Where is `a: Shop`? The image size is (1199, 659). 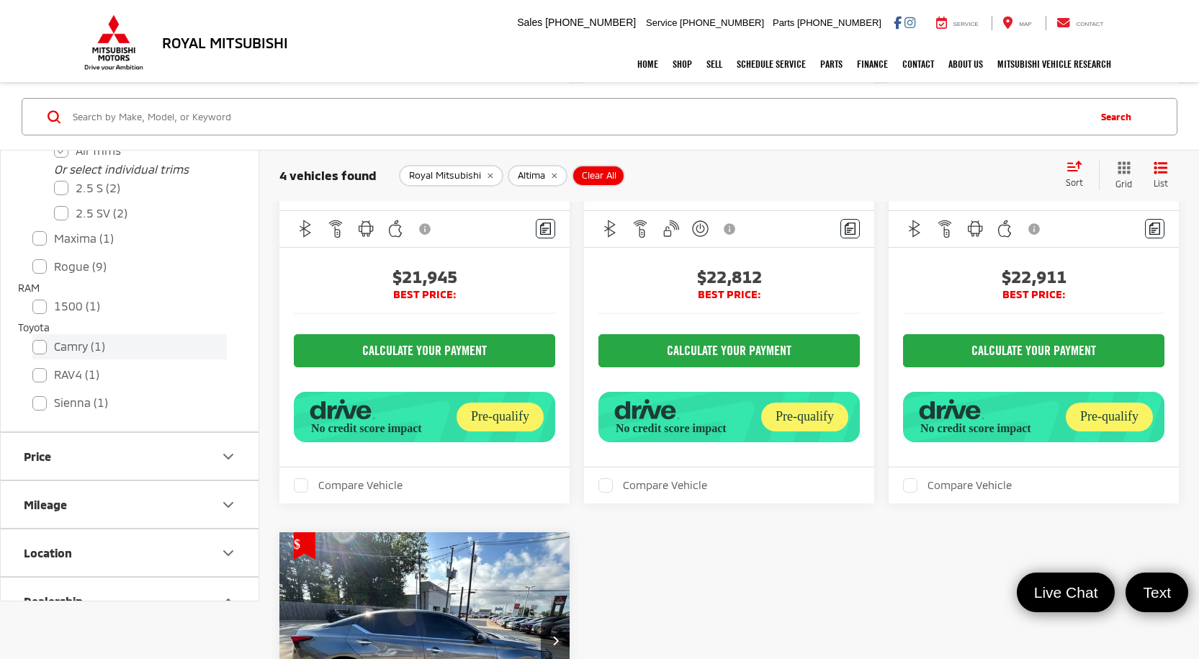 a: Shop is located at coordinates (682, 64).